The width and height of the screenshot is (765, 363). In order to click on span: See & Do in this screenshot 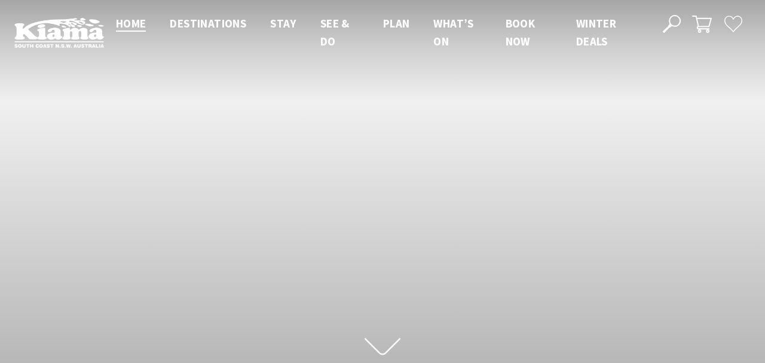, I will do `click(334, 32)`.